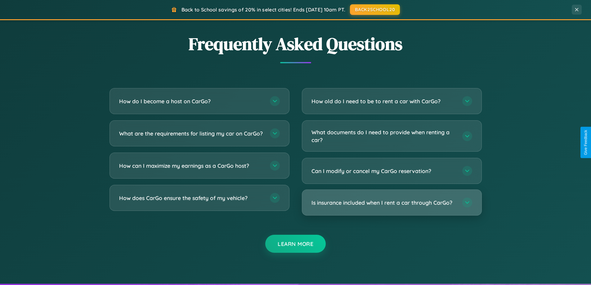  I want to click on h3: What documents do I need to provide when renting a car?, so click(384, 136).